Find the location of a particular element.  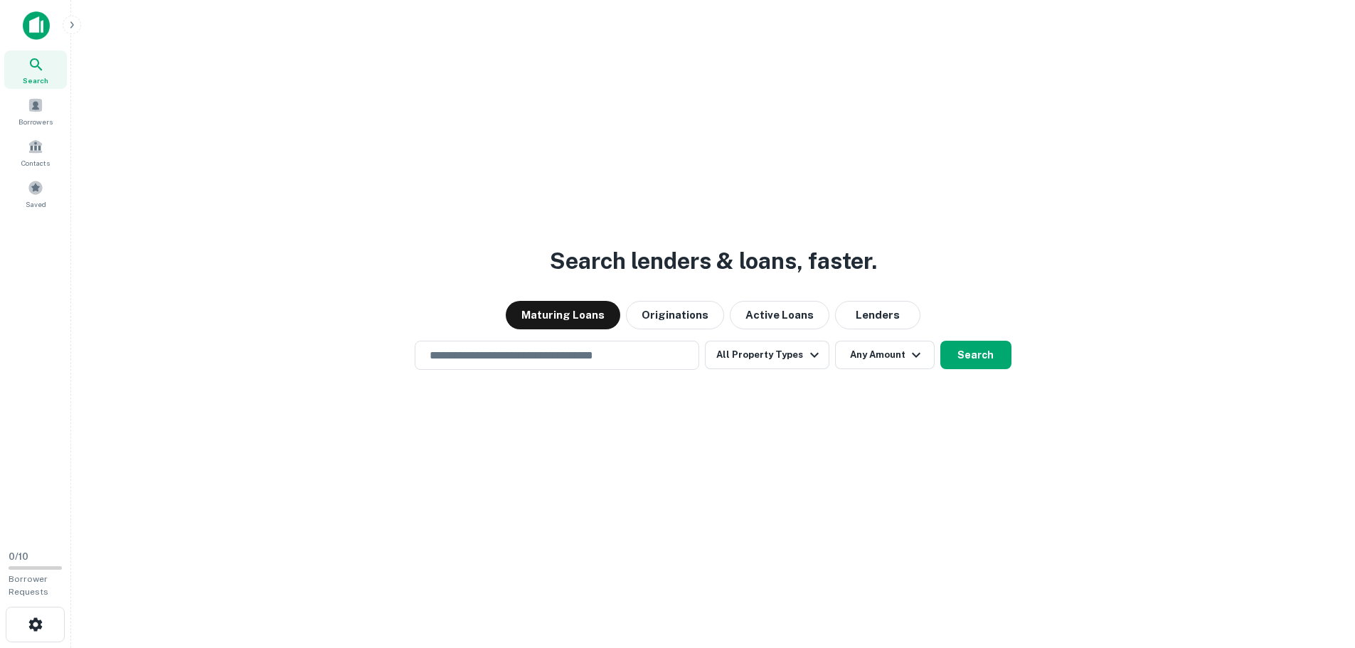

span: Saved is located at coordinates (36, 204).